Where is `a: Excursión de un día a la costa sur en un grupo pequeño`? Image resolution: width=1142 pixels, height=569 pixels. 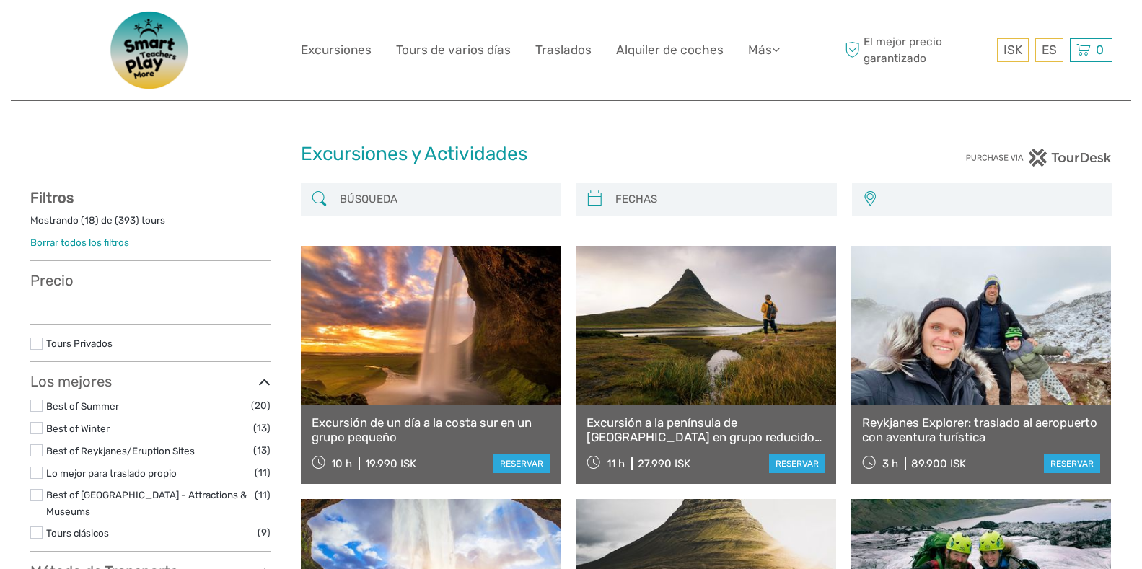 a: Excursión de un día a la costa sur en un grupo pequeño is located at coordinates (431, 430).